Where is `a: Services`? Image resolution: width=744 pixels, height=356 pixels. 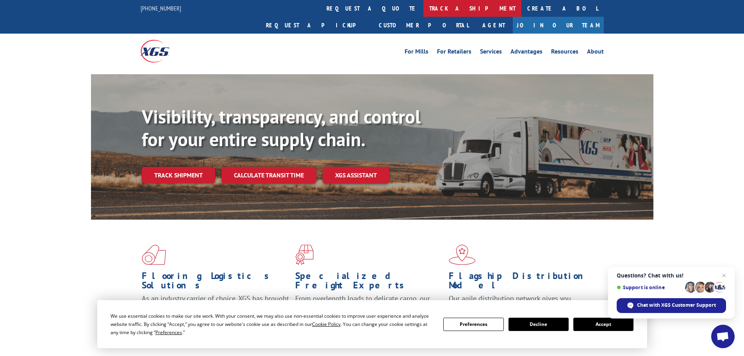 a: Services is located at coordinates (491, 53).